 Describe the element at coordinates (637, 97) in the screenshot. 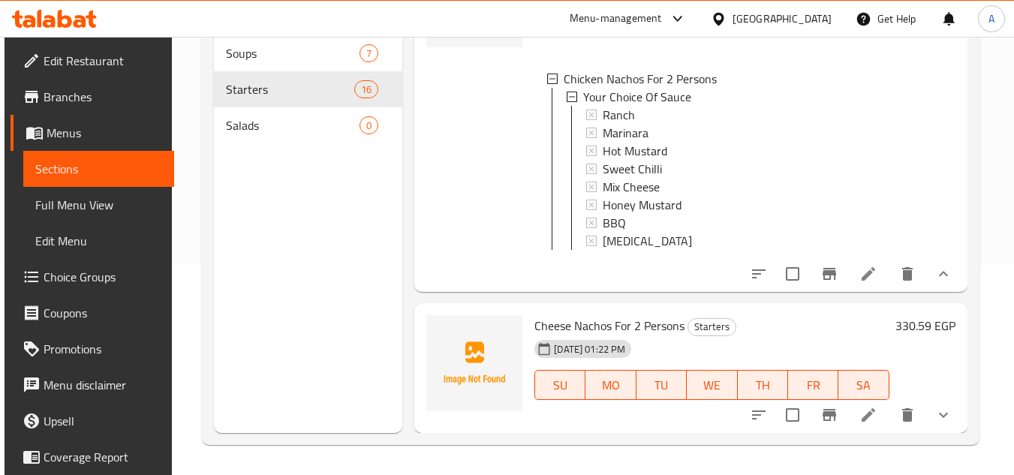

I see `span: Your Choice Of Sauce` at that location.